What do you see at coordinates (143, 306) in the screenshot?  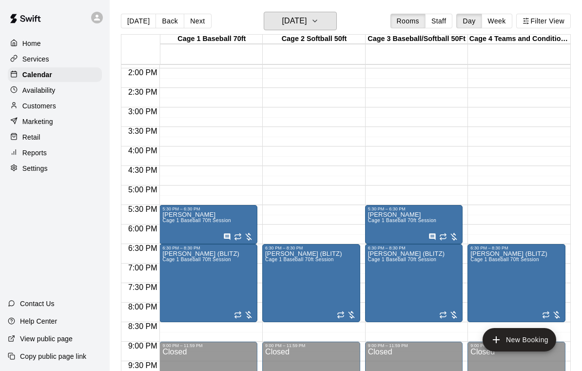 I see `span: 8:00 PM` at bounding box center [143, 306].